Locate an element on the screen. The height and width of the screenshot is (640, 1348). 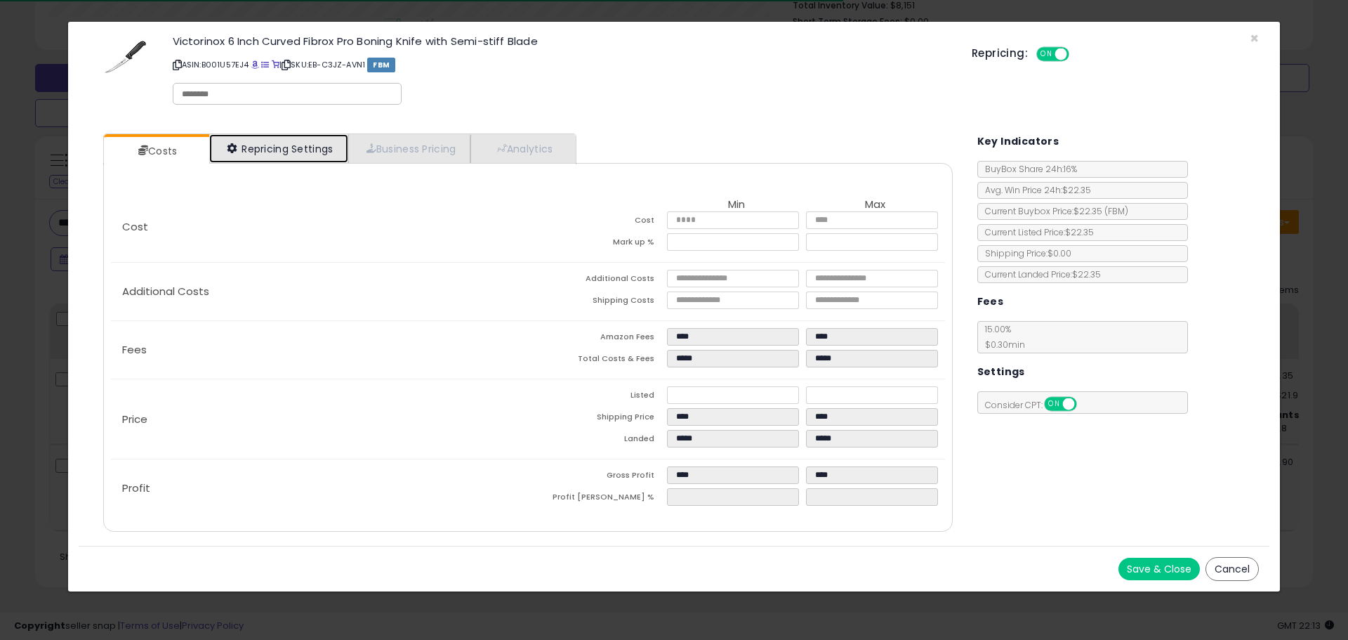
p: Fees is located at coordinates (319, 350).